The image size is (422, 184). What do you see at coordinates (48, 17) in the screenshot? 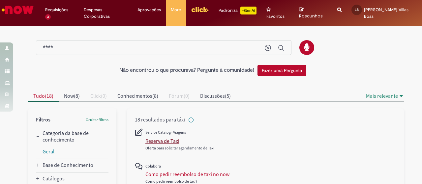
I see `span: 3` at bounding box center [48, 17].